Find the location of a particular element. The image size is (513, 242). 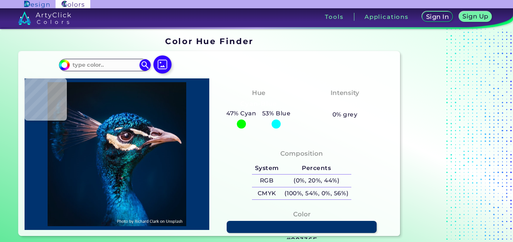

h5: 47% Cyan is located at coordinates (241, 114).